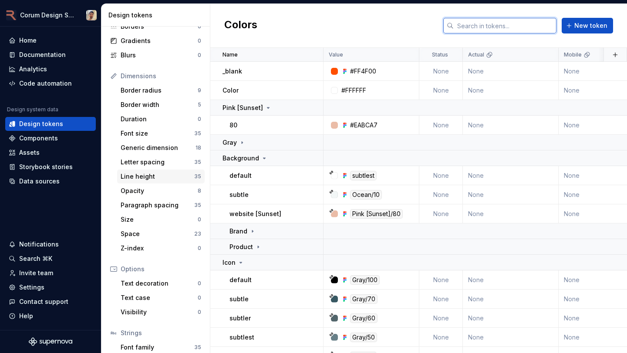  I want to click on h2: Colors, so click(241, 26).